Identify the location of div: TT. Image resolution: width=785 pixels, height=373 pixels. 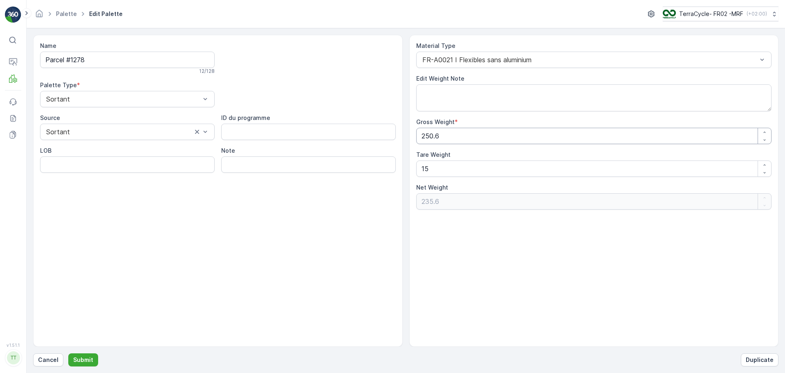
(13, 358).